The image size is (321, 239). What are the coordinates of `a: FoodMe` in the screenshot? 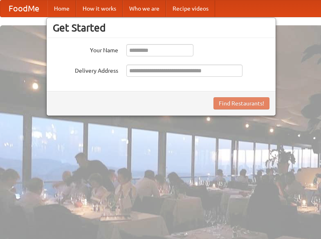 It's located at (24, 9).